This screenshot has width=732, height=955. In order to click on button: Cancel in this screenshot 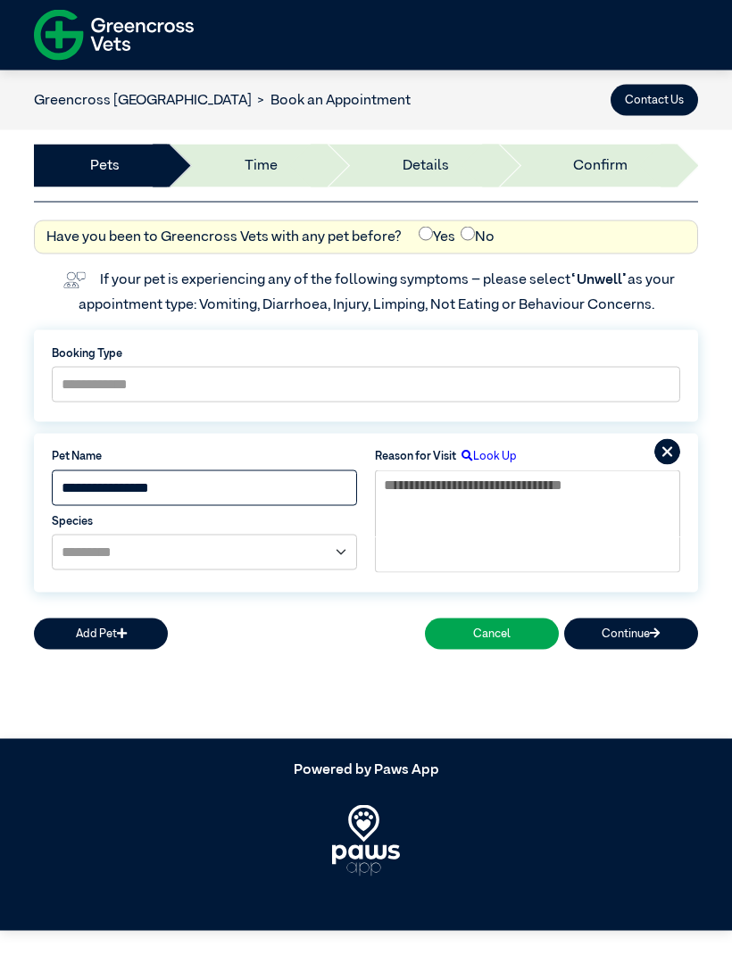, I will do `click(492, 634)`.